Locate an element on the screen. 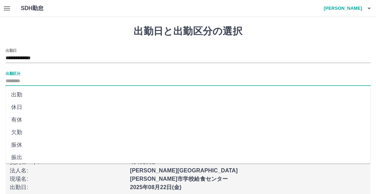 The image size is (376, 194). li: 振出 is located at coordinates (188, 157).